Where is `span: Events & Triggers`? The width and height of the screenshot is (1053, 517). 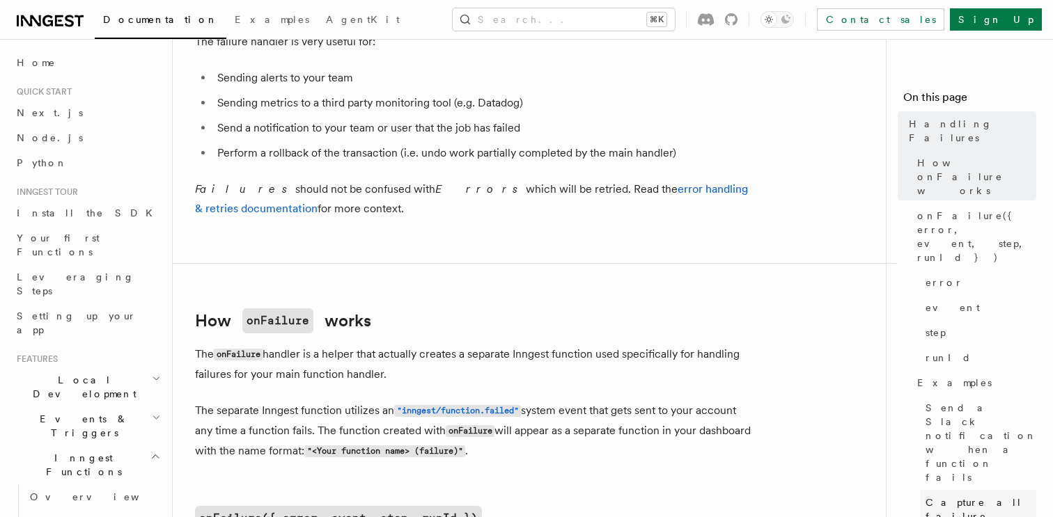 span: Events & Triggers is located at coordinates (81, 426).